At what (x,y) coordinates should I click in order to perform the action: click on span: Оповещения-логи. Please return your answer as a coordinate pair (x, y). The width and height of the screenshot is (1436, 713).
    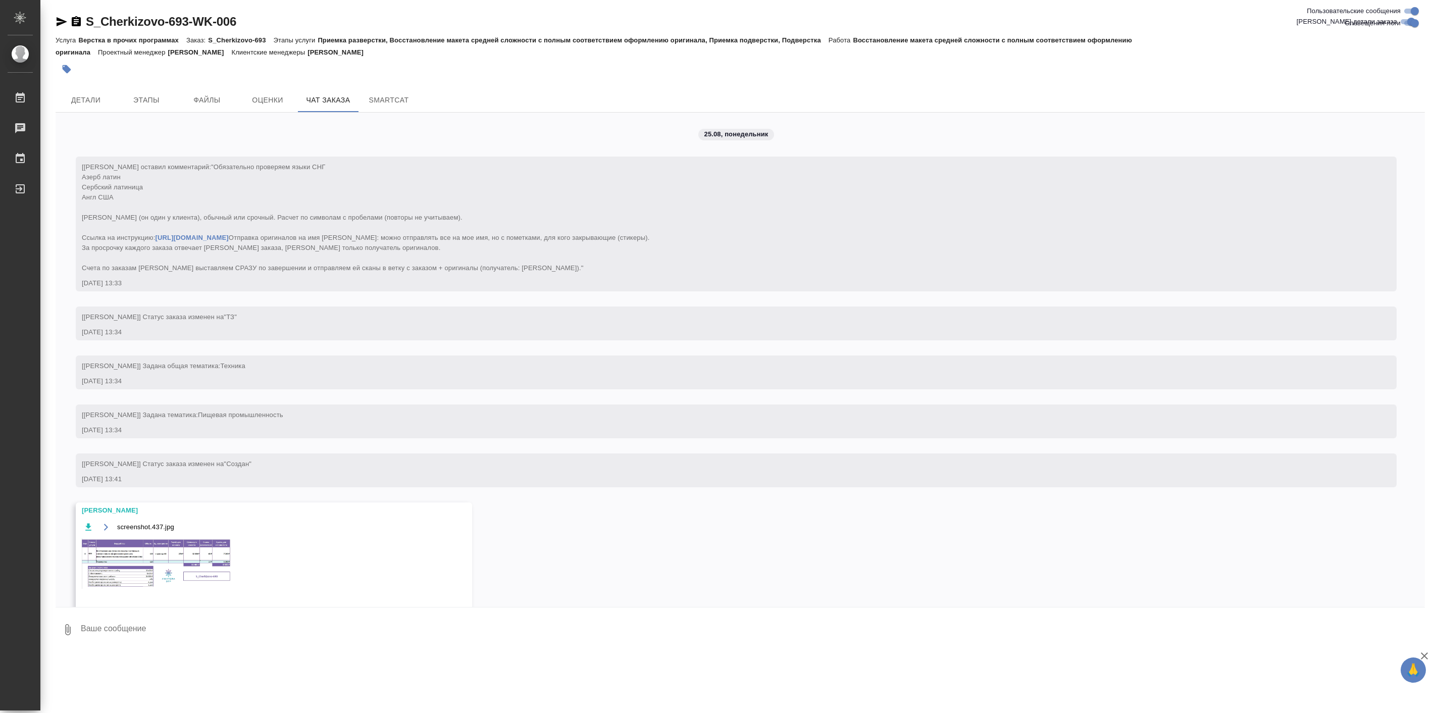
    Looking at the image, I should click on (1372, 23).